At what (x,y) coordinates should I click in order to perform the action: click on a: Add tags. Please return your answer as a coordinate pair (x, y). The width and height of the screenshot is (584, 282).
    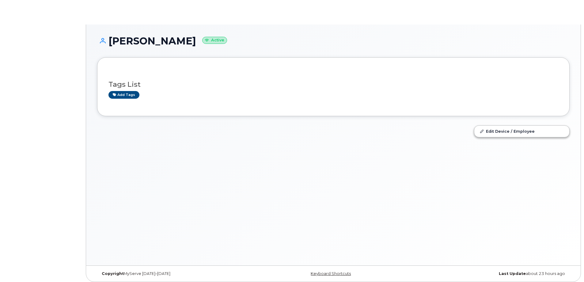
    Looking at the image, I should click on (124, 95).